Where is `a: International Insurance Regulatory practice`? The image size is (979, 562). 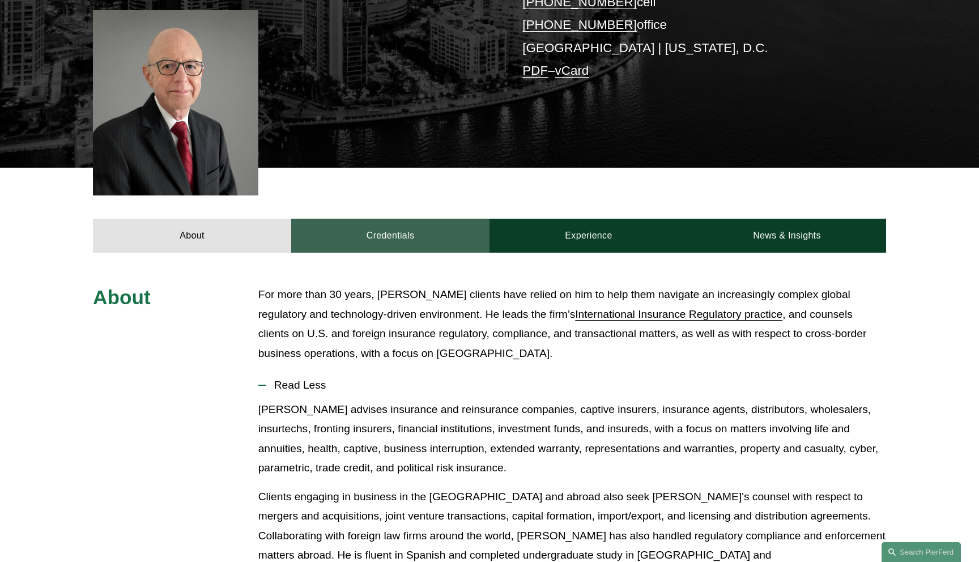
a: International Insurance Regulatory practice is located at coordinates (679, 314).